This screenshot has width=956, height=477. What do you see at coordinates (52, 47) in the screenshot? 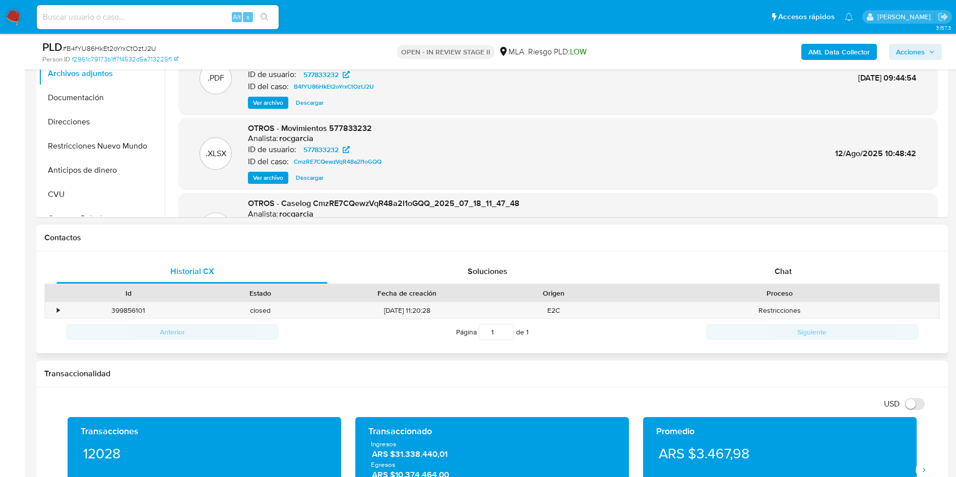
I see `b: PLD` at bounding box center [52, 47].